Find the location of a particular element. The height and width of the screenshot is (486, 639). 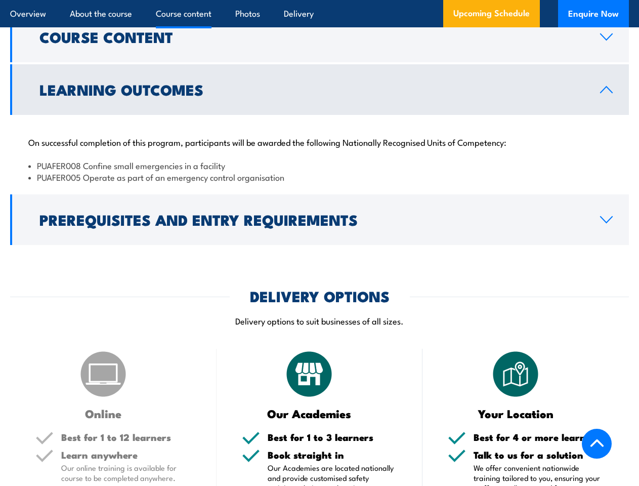

h2: Prerequisites and Entry Requirements is located at coordinates (312, 219).